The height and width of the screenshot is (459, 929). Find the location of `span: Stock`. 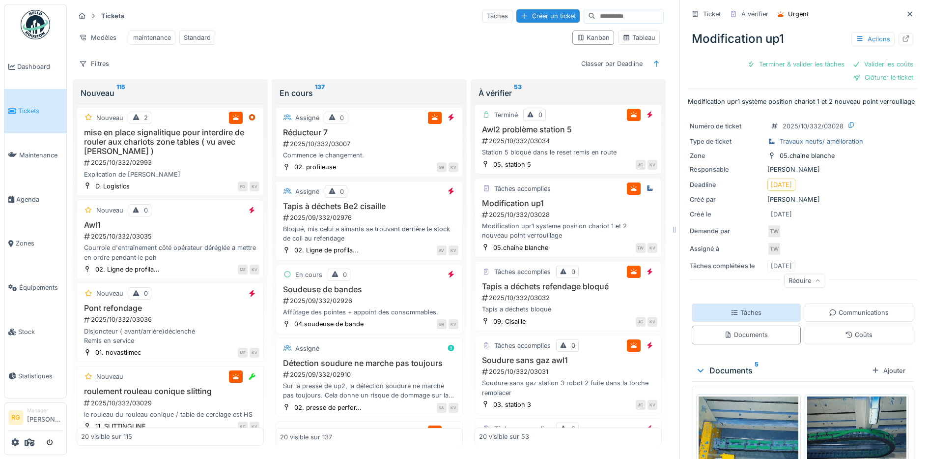

span: Stock is located at coordinates (40, 331).